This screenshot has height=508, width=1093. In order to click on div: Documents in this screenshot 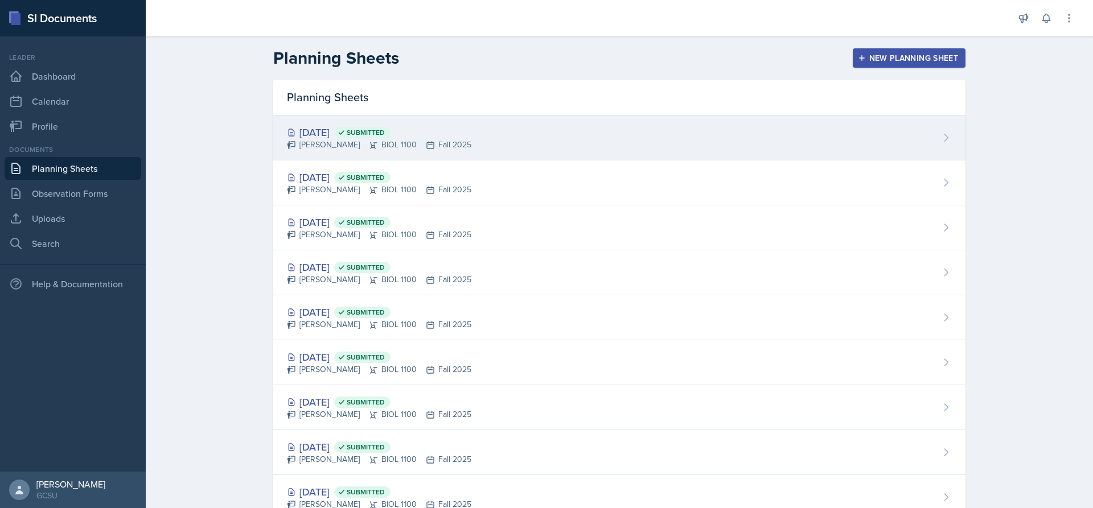, I will do `click(73, 150)`.